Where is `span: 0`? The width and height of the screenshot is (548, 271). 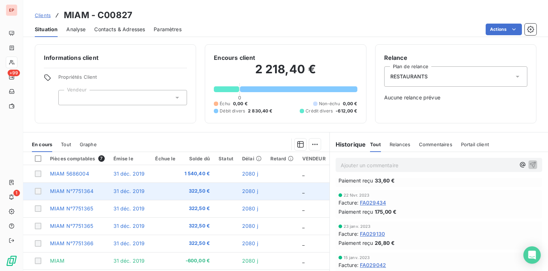
span: 0 is located at coordinates (240, 98).